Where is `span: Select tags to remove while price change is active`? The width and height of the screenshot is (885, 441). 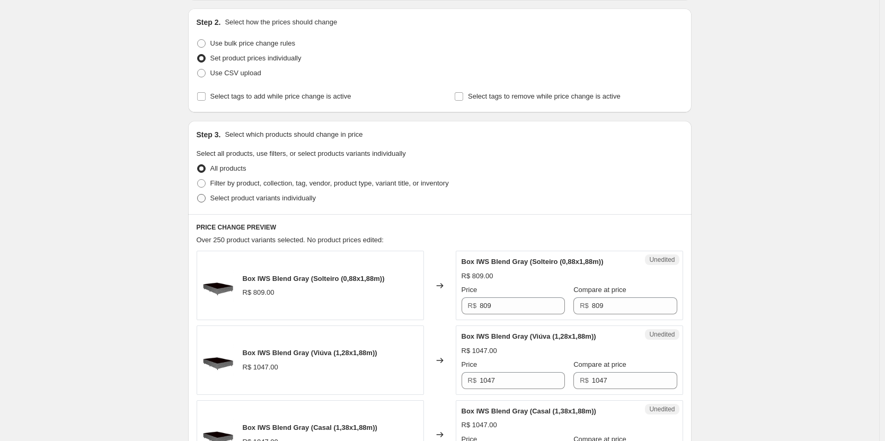 span: Select tags to remove while price change is active is located at coordinates (544, 96).